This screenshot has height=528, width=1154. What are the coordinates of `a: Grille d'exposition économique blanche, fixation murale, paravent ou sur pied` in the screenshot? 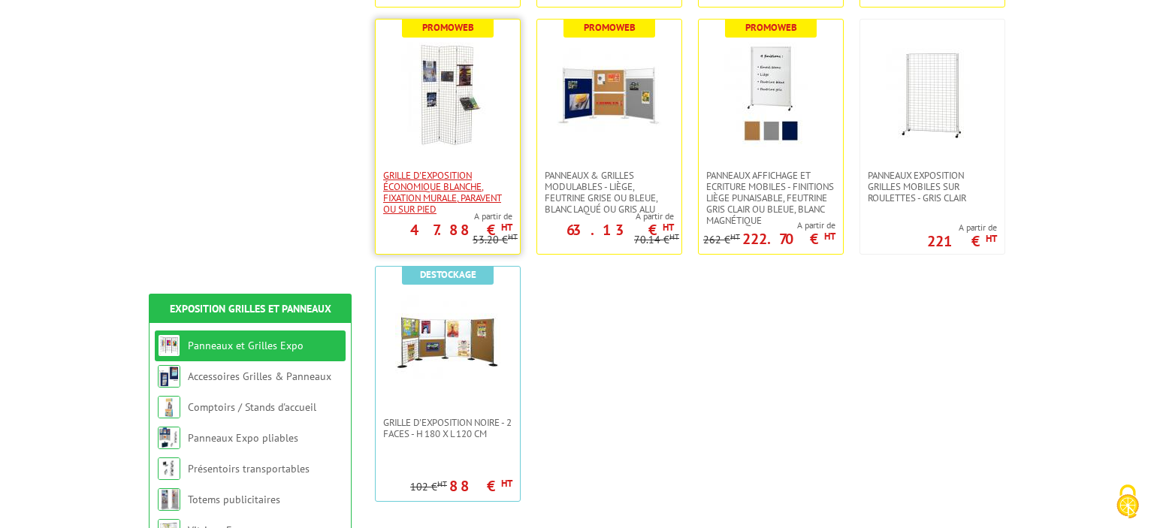 It's located at (448, 192).